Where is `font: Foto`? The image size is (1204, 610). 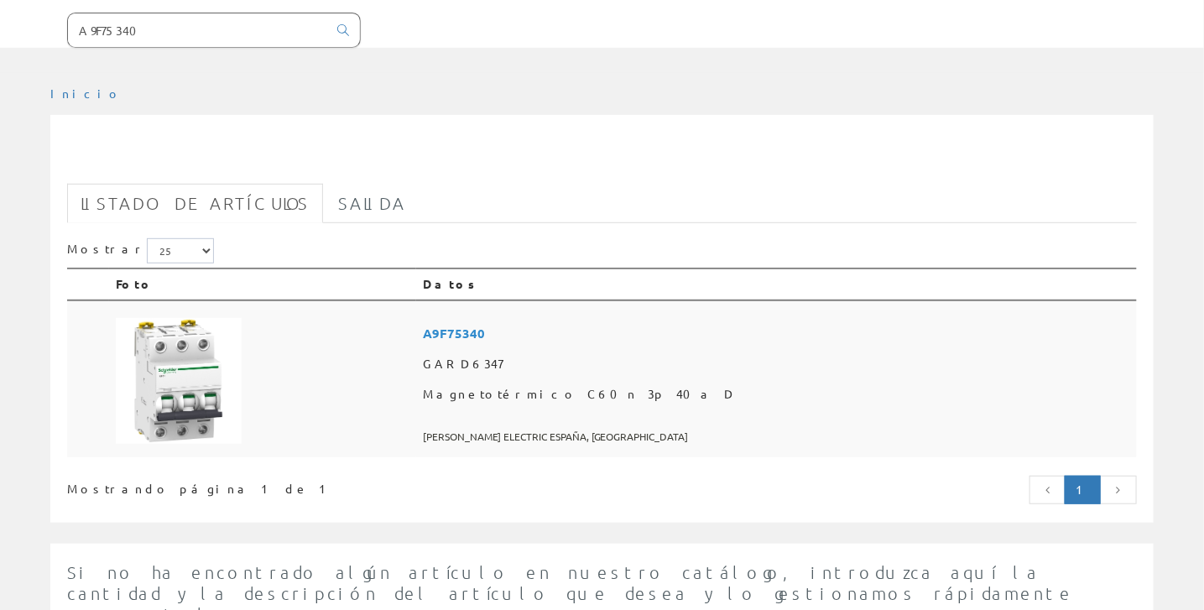
font: Foto is located at coordinates (134, 284).